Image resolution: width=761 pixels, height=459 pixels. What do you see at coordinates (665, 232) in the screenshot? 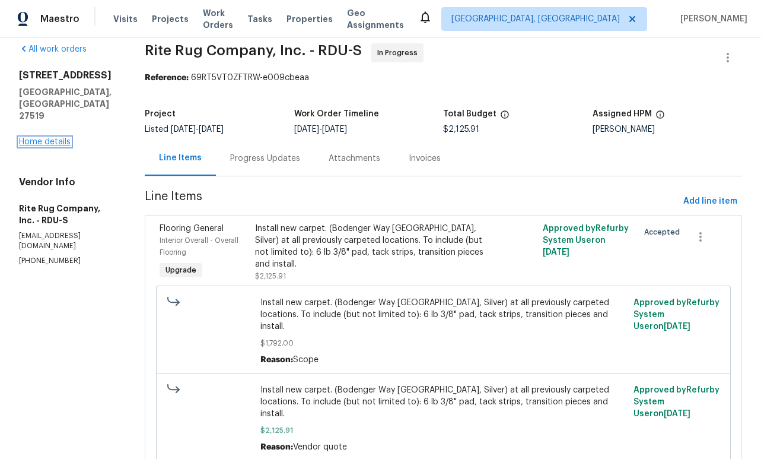
I see `span: Accepted` at bounding box center [665, 232].